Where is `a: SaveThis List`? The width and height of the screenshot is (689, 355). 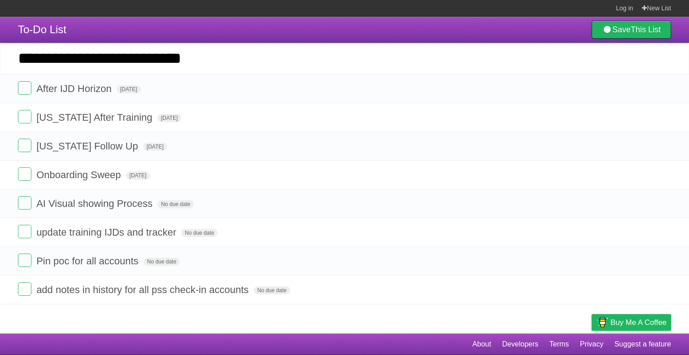 a: SaveThis List is located at coordinates (631, 30).